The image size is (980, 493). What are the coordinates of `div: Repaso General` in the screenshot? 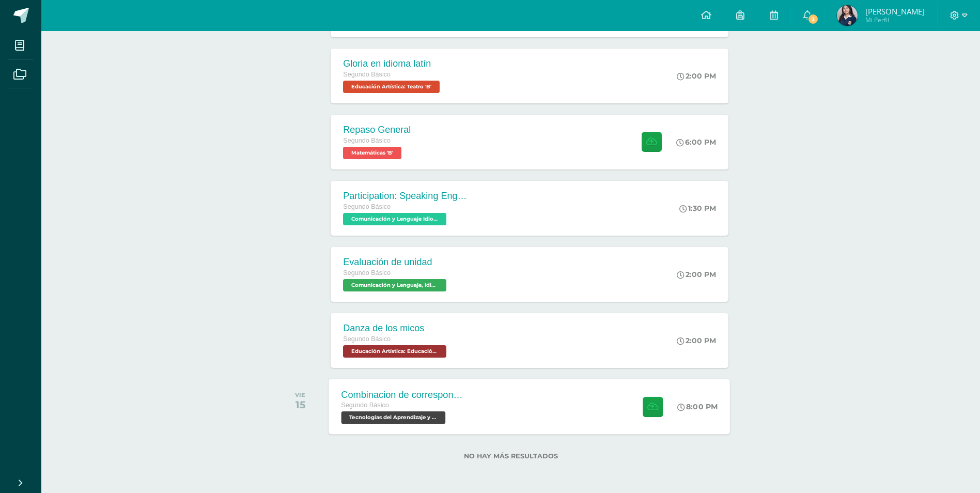 It's located at (377, 130).